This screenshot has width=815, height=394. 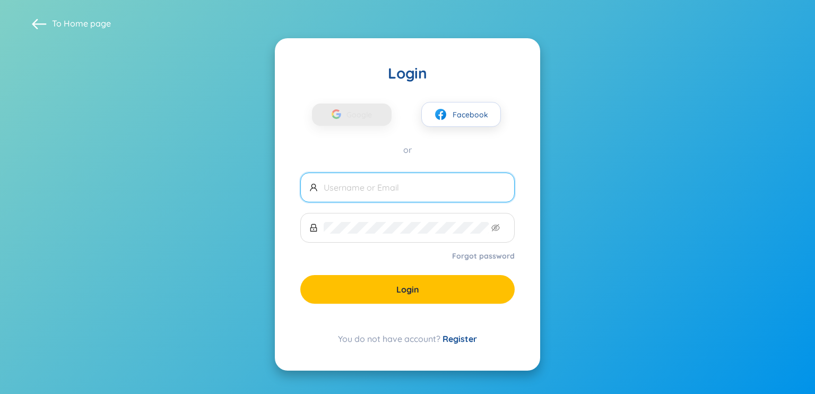 What do you see at coordinates (87, 23) in the screenshot?
I see `a: Home page` at bounding box center [87, 23].